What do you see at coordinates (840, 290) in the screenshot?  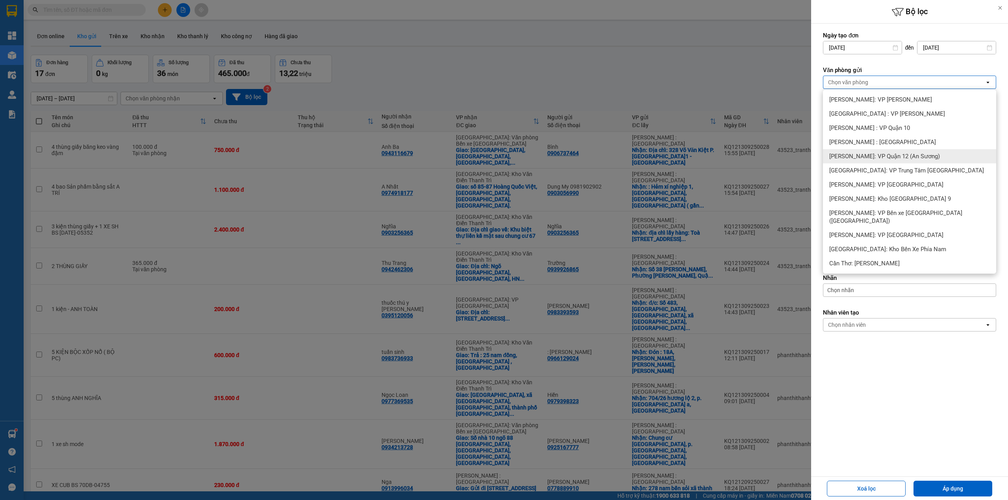 I see `span: Chọn nhãn` at bounding box center [840, 290].